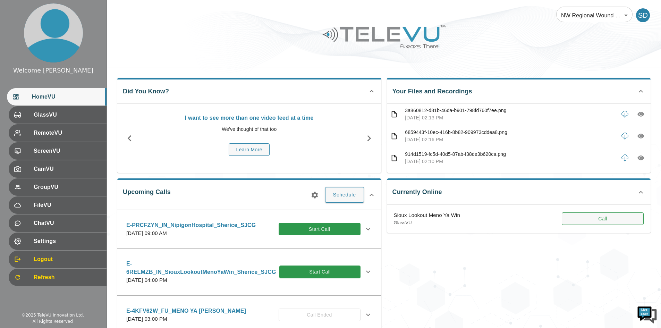  Describe the element at coordinates (67, 187) in the screenshot. I see `span: GroupVU` at that location.